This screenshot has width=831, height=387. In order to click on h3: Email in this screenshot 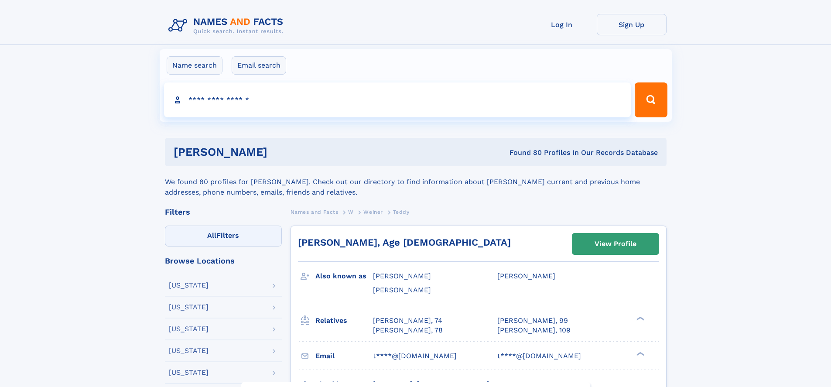, I will do `click(344, 356)`.